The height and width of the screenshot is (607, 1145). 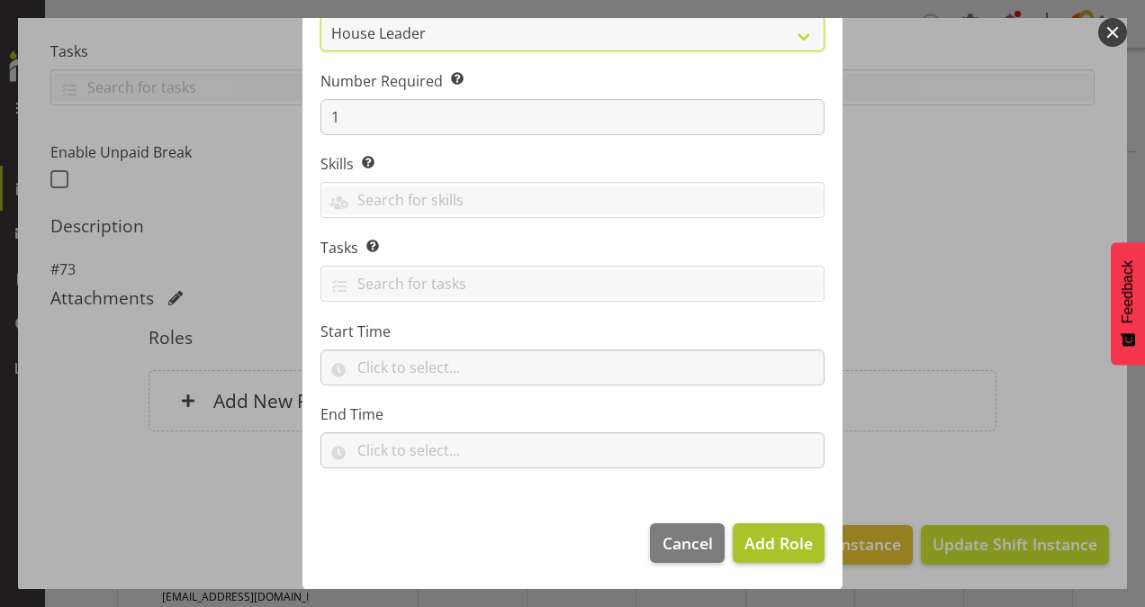 What do you see at coordinates (572, 200) in the screenshot?
I see `input: Search for skills` at bounding box center [572, 200].